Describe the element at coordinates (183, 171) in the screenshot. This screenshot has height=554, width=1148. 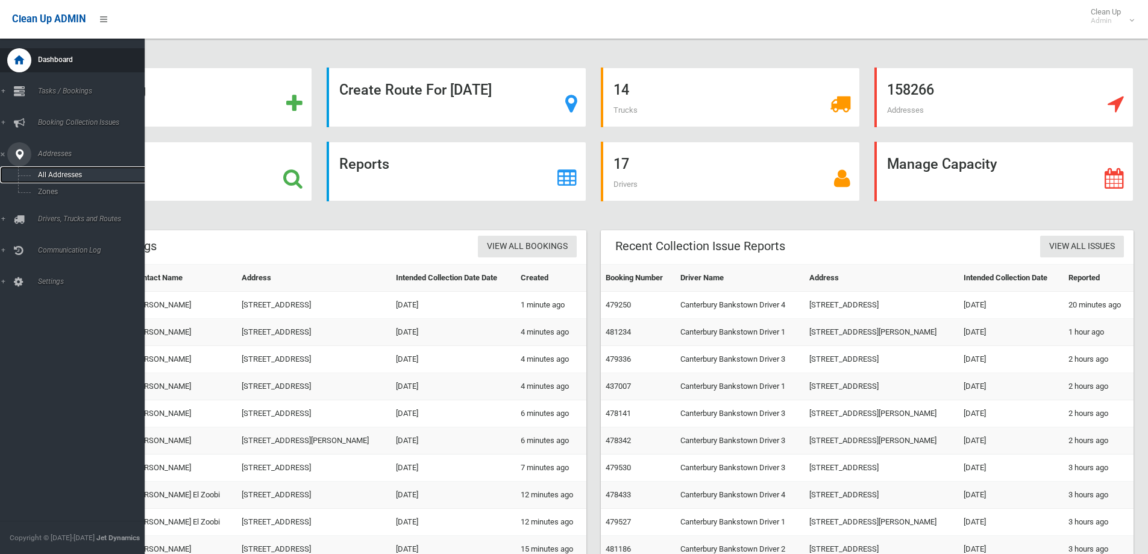
I see `a: Search` at that location.